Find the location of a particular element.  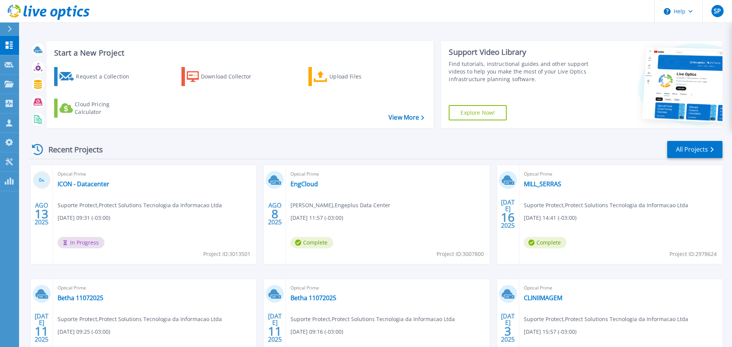

div: Support Video Library is located at coordinates (521, 52).